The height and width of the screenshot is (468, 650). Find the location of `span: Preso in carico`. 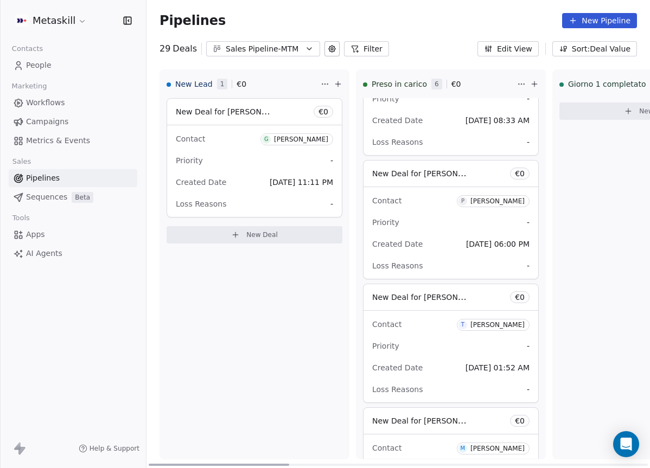

span: Preso in carico is located at coordinates (399, 84).